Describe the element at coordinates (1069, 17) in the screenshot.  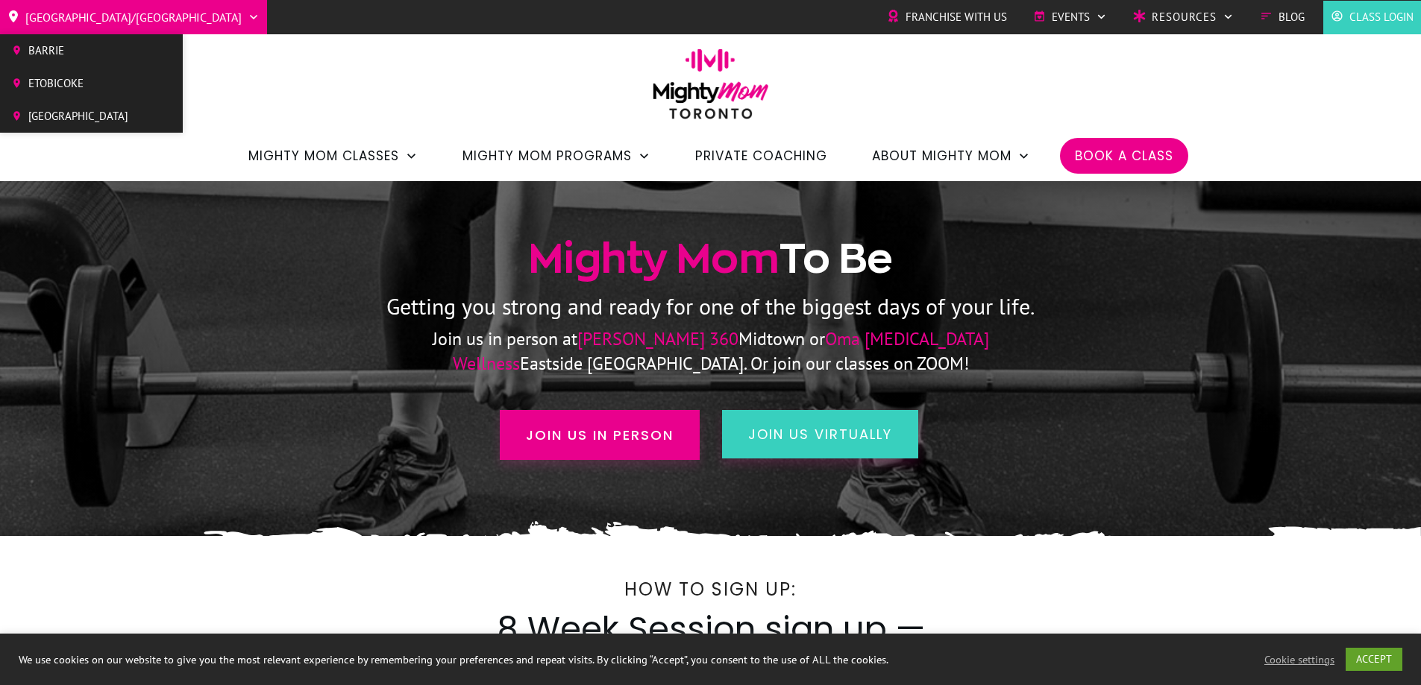
I see `a: Events` at that location.